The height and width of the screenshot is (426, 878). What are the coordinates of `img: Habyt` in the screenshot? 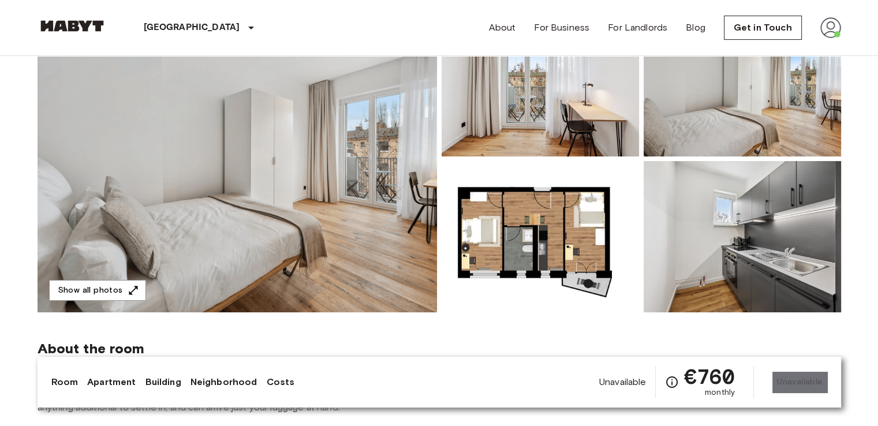 It's located at (72, 26).